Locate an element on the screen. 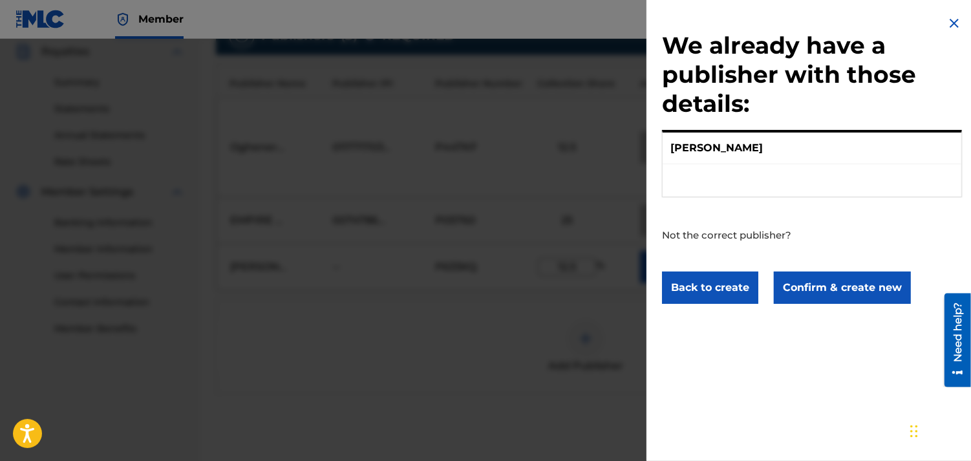  div: Chat Widget is located at coordinates (939, 430).